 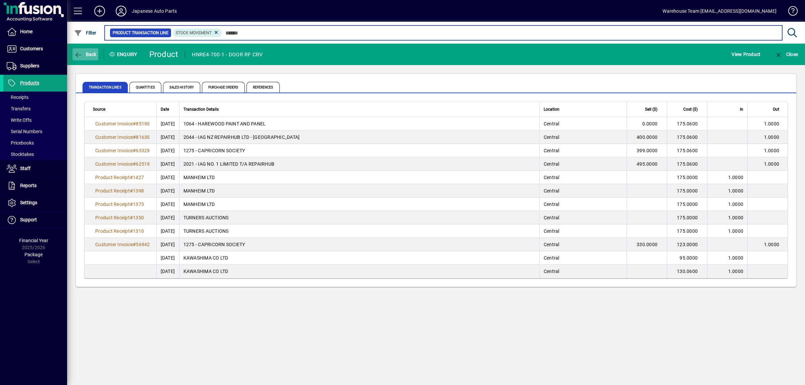 What do you see at coordinates (85, 33) in the screenshot?
I see `span: Filter` at bounding box center [85, 33].